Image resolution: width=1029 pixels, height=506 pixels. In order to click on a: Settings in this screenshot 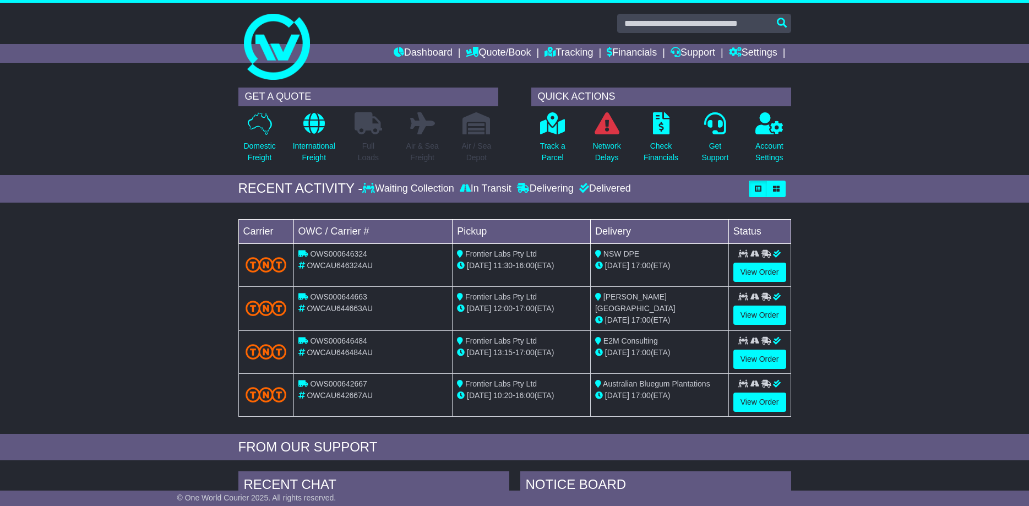, I will do `click(753, 53)`.